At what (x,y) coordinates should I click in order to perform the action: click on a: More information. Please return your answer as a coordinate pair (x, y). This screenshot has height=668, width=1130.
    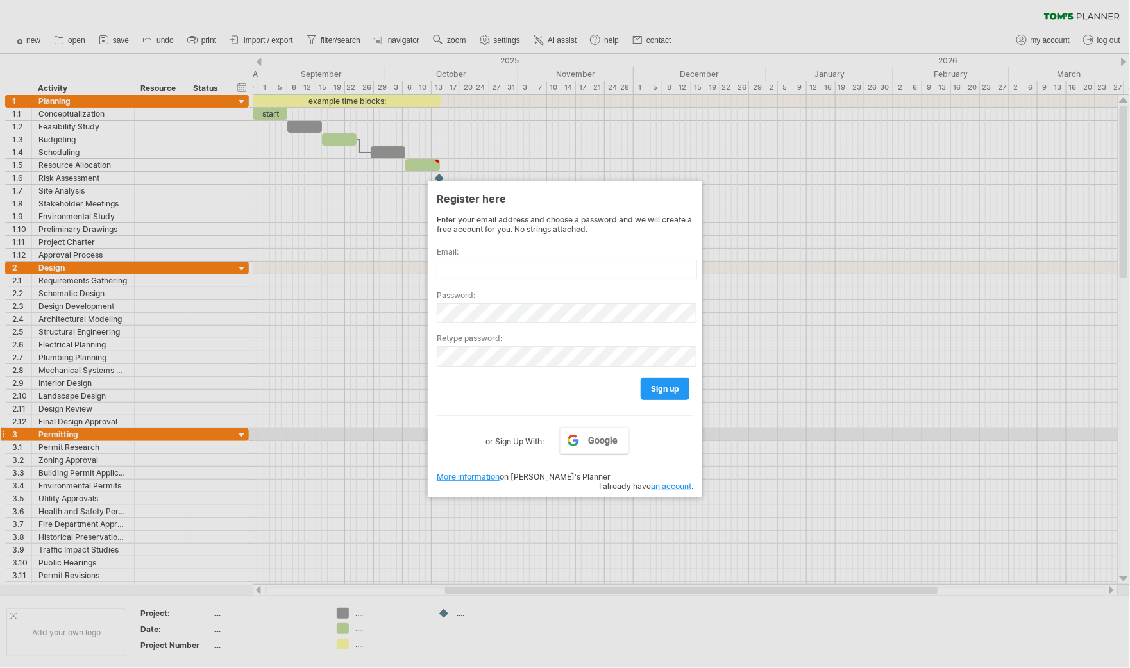
    Looking at the image, I should click on (468, 476).